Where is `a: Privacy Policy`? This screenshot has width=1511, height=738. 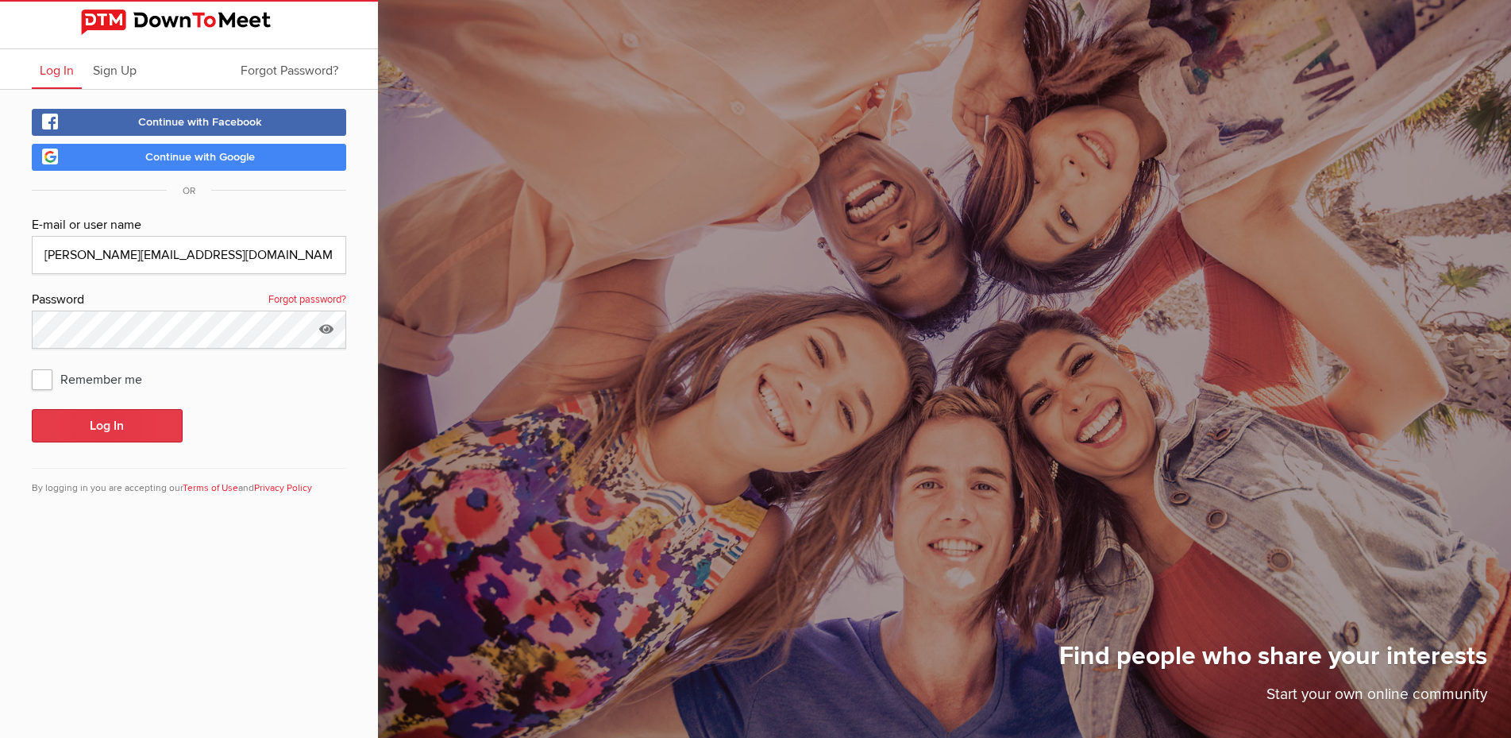
a: Privacy Policy is located at coordinates (283, 488).